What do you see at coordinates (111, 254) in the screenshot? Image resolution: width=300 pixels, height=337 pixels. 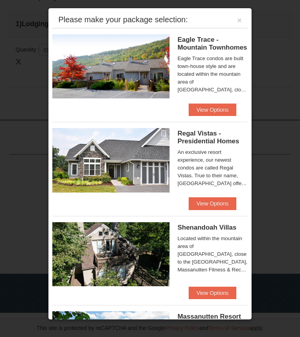 I see `img: 19219019-2-e70bf45f.jpg` at bounding box center [111, 254].